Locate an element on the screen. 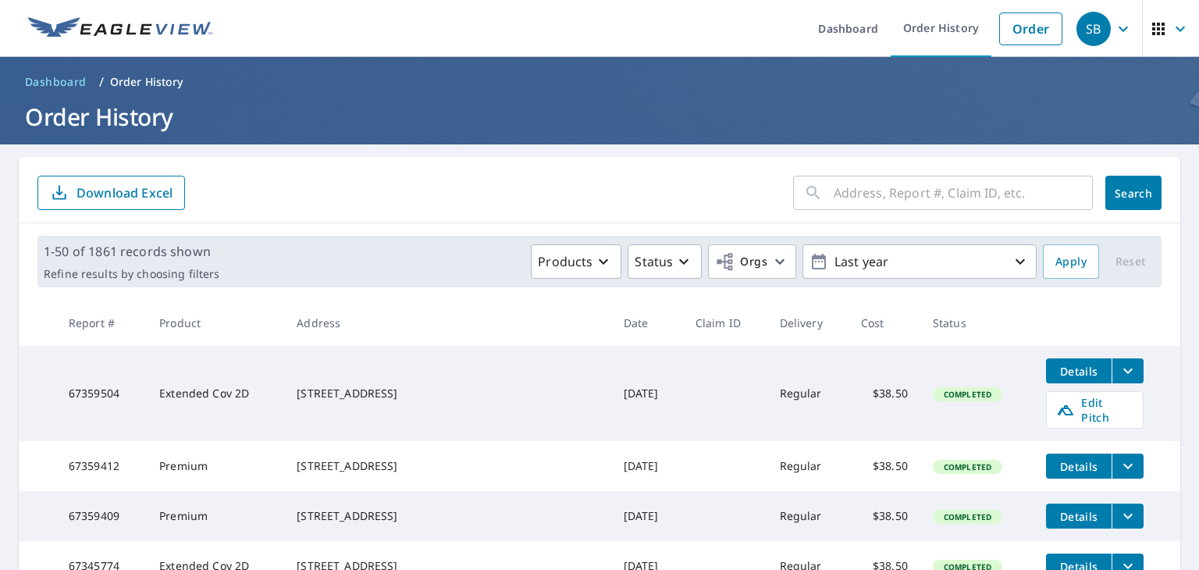 Image resolution: width=1199 pixels, height=570 pixels. div: SB is located at coordinates (1094, 29).